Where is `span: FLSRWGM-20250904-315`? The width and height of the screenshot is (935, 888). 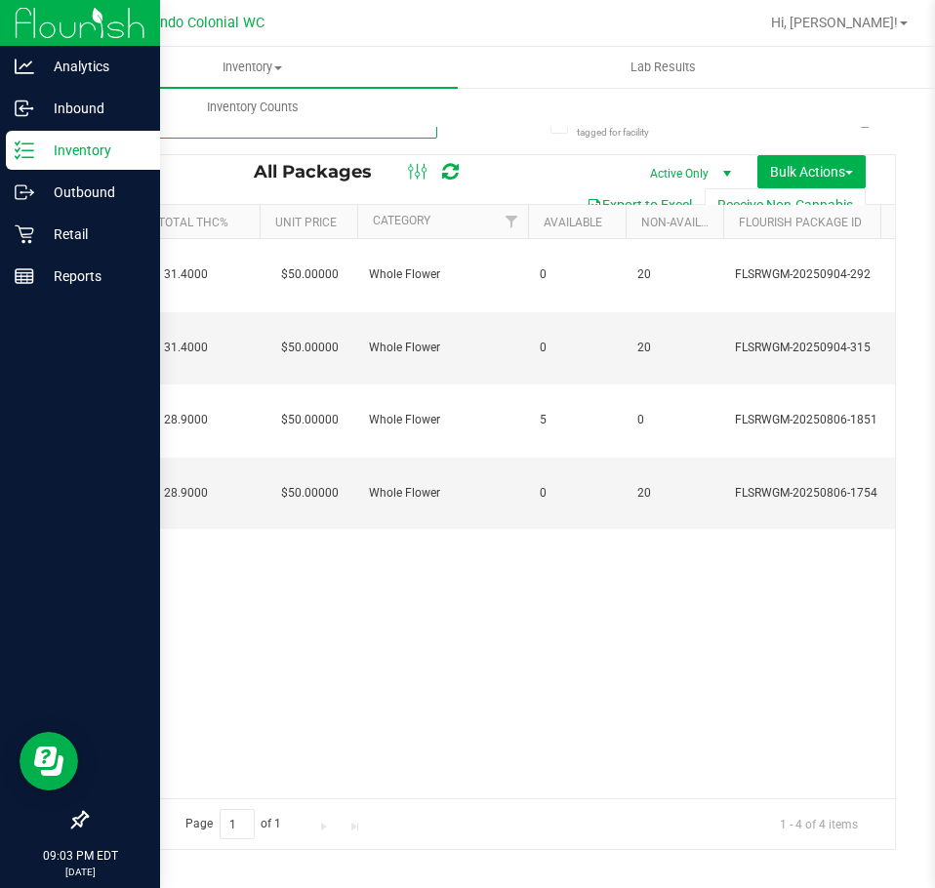 span: FLSRWGM-20250904-315 is located at coordinates (830, 347).